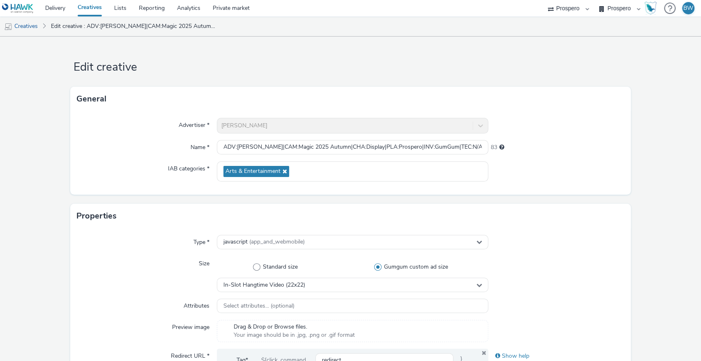  I want to click on span: Your image should be in .jpg, .png or .gif format, so click(294, 335).